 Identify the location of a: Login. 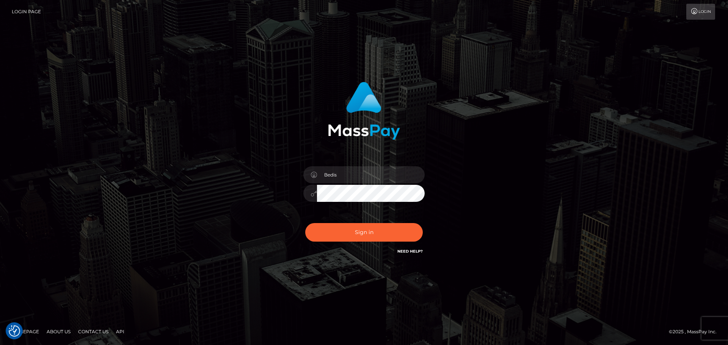
(701, 12).